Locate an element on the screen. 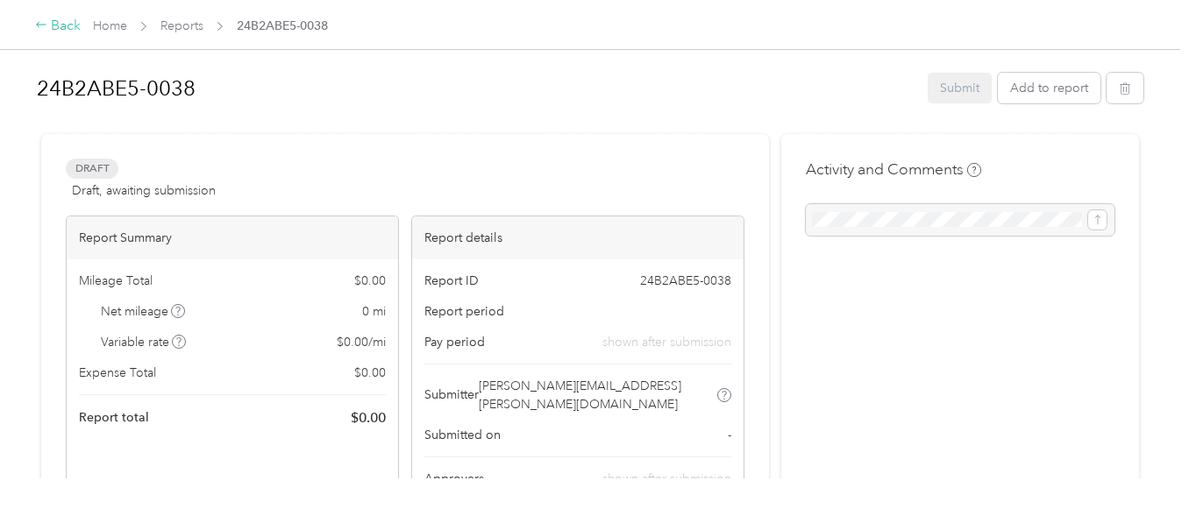 This screenshot has width=1189, height=509. span: 0 mi is located at coordinates (374, 311).